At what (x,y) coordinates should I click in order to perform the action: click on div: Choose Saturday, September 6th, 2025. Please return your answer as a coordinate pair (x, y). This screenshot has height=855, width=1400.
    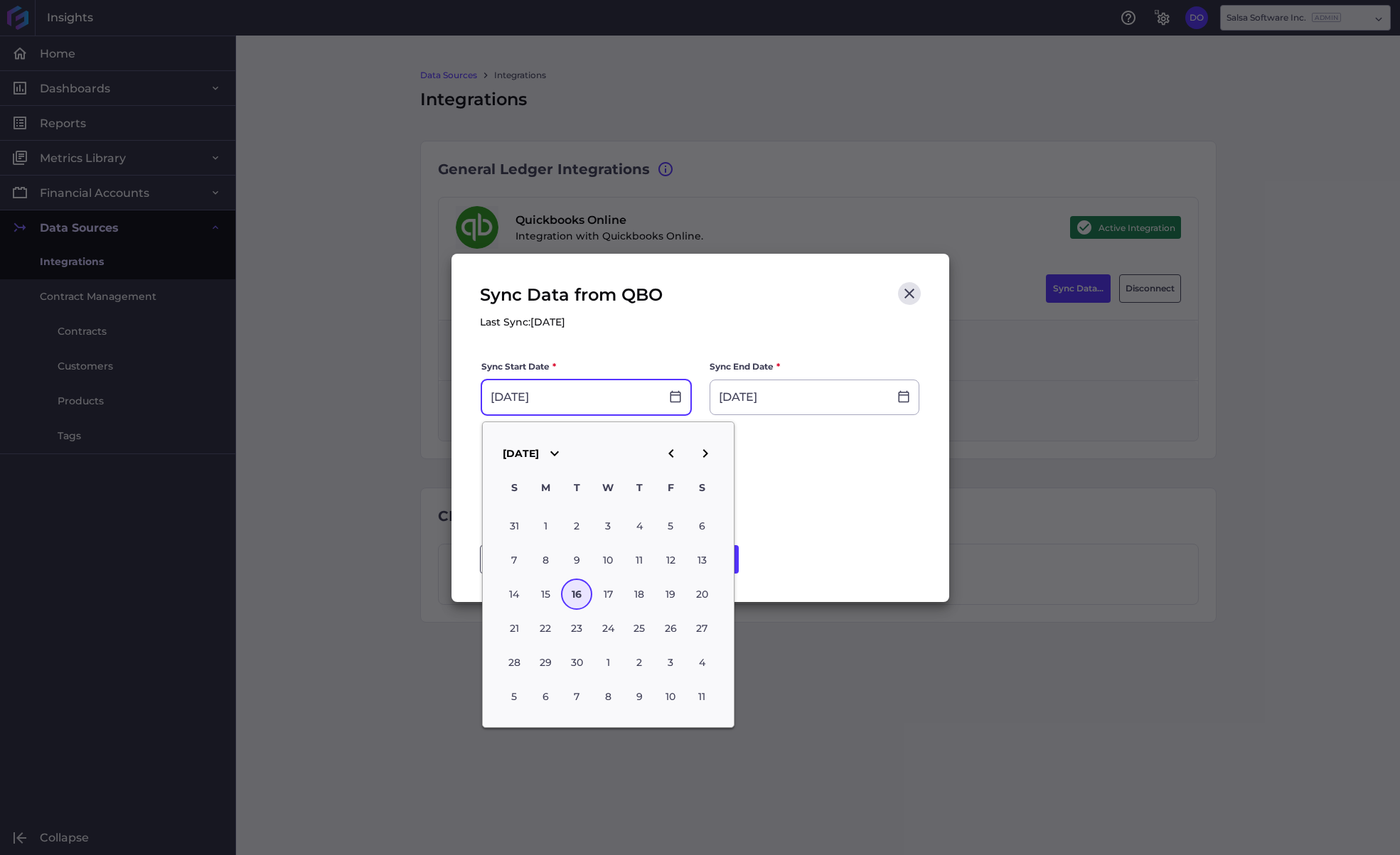
    Looking at the image, I should click on (702, 526).